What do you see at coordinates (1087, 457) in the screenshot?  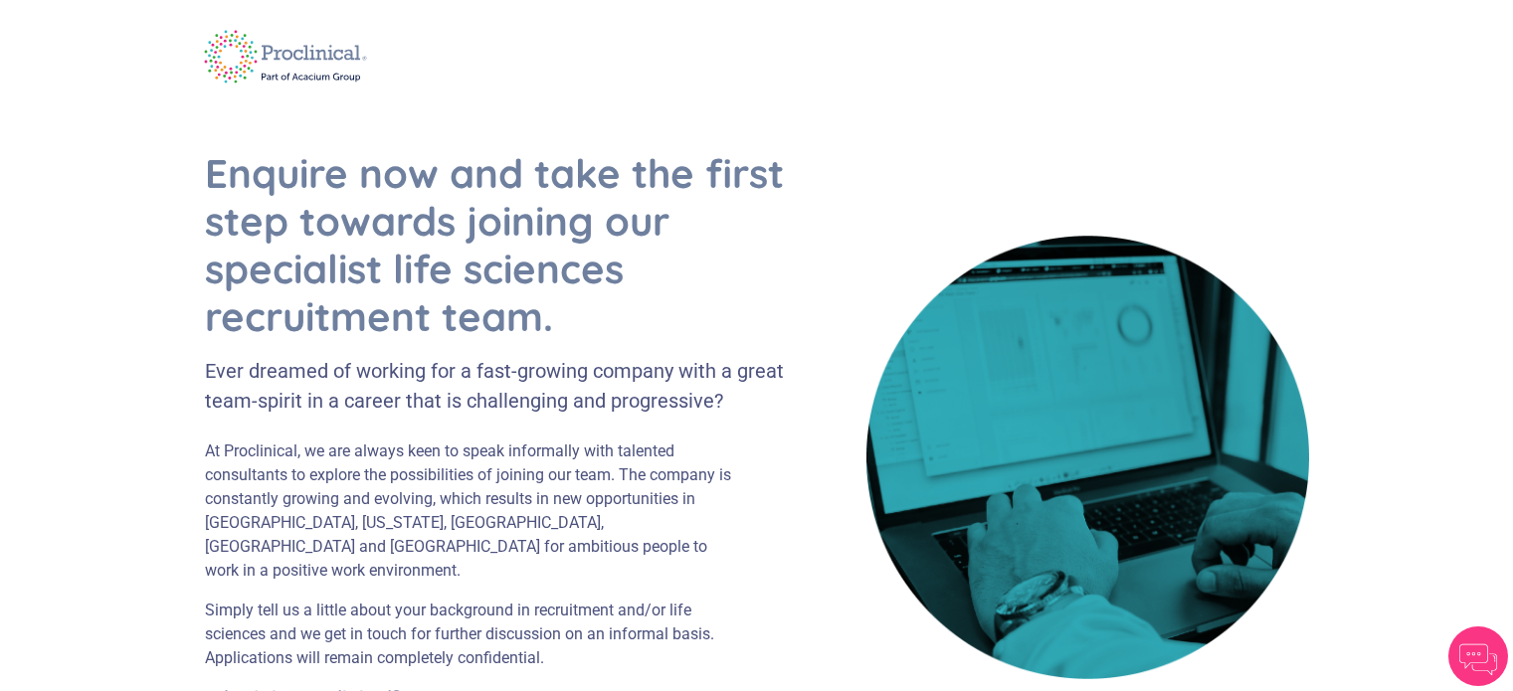 I see `img: book cover` at bounding box center [1087, 457].